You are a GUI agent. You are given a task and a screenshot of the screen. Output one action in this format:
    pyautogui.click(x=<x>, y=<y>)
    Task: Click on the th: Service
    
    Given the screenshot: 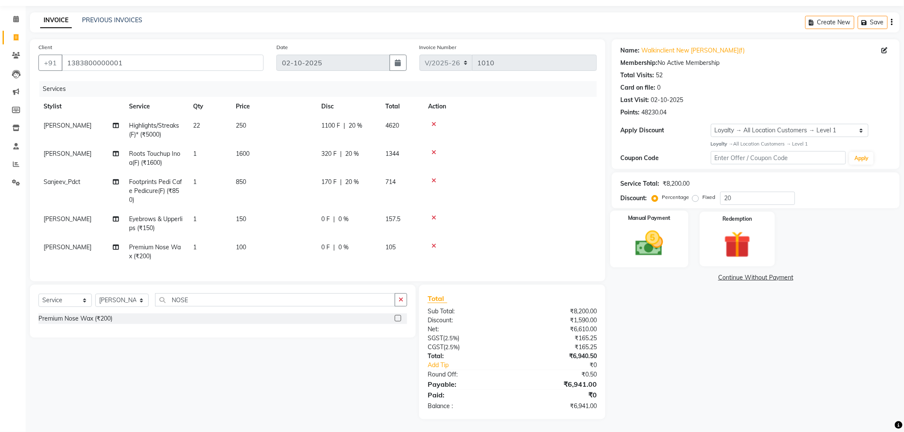 What is the action you would take?
    pyautogui.click(x=156, y=106)
    